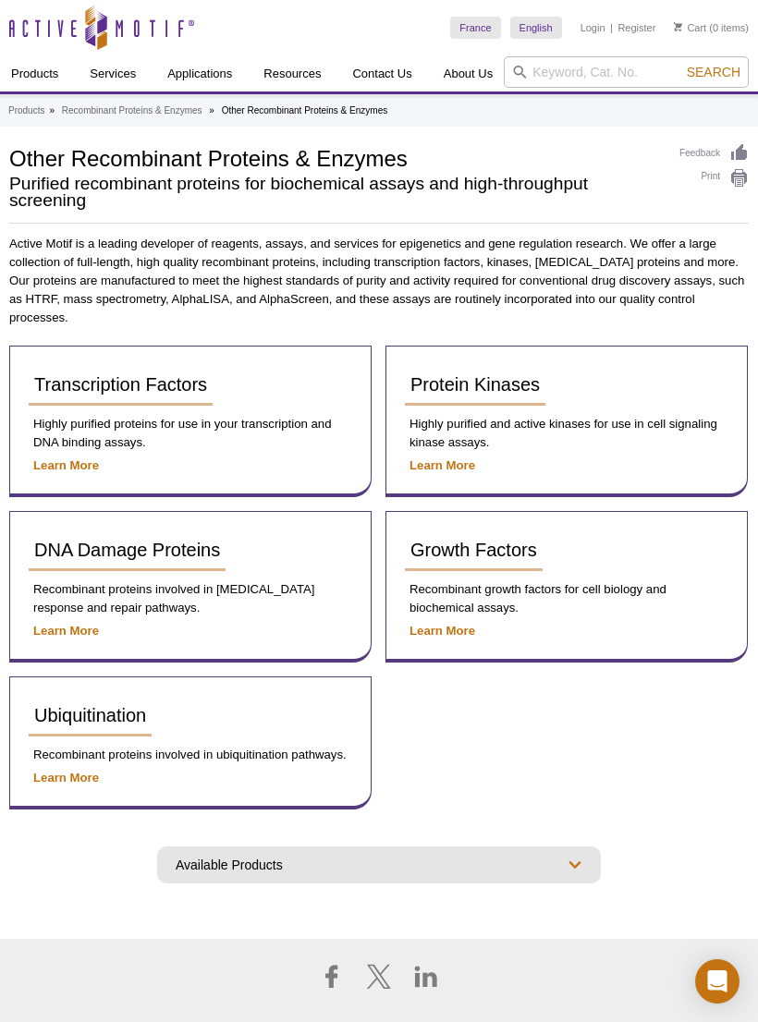 The height and width of the screenshot is (1022, 758). Describe the element at coordinates (379, 281) in the screenshot. I see `p: Active Motif is a leading developer of reagents, assays, and services for epigenetics and gene re...` at that location.